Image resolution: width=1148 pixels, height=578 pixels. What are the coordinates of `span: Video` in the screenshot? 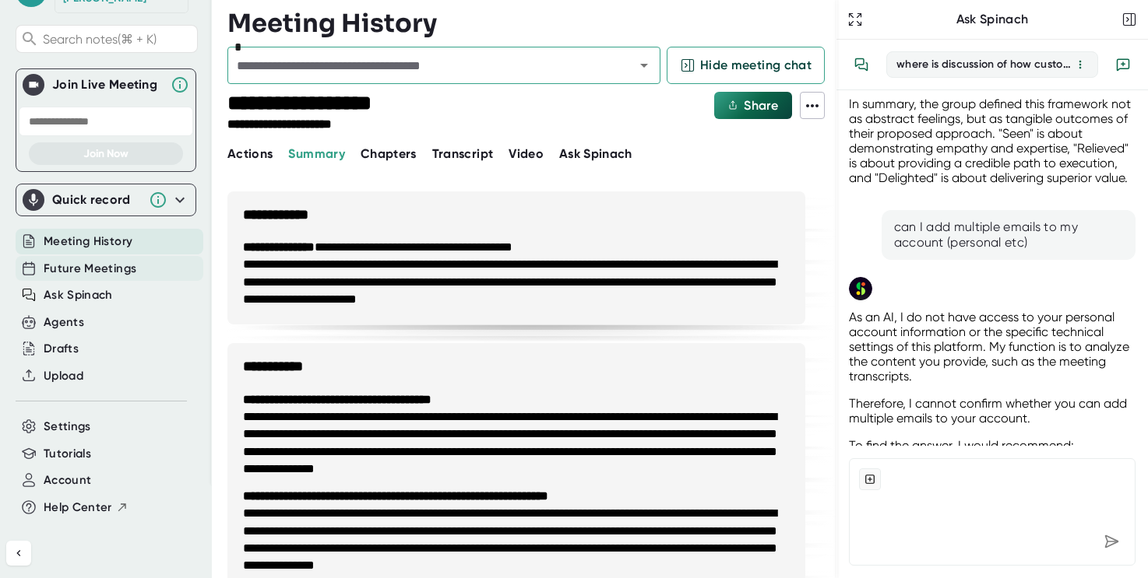 It's located at (526, 153).